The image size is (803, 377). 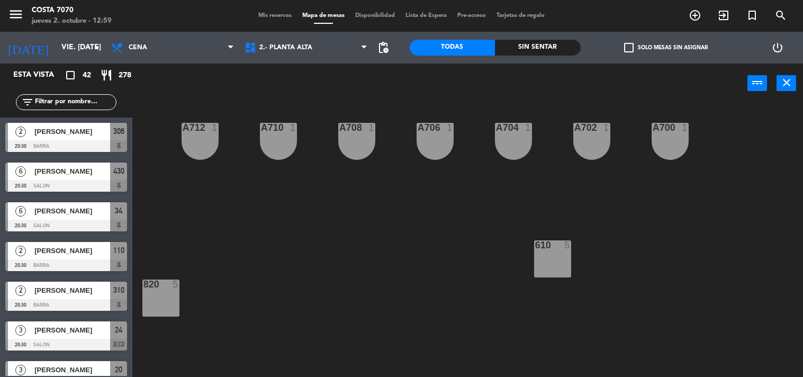 What do you see at coordinates (666, 48) in the screenshot?
I see `label: Solo mesas sin asignar` at bounding box center [666, 48].